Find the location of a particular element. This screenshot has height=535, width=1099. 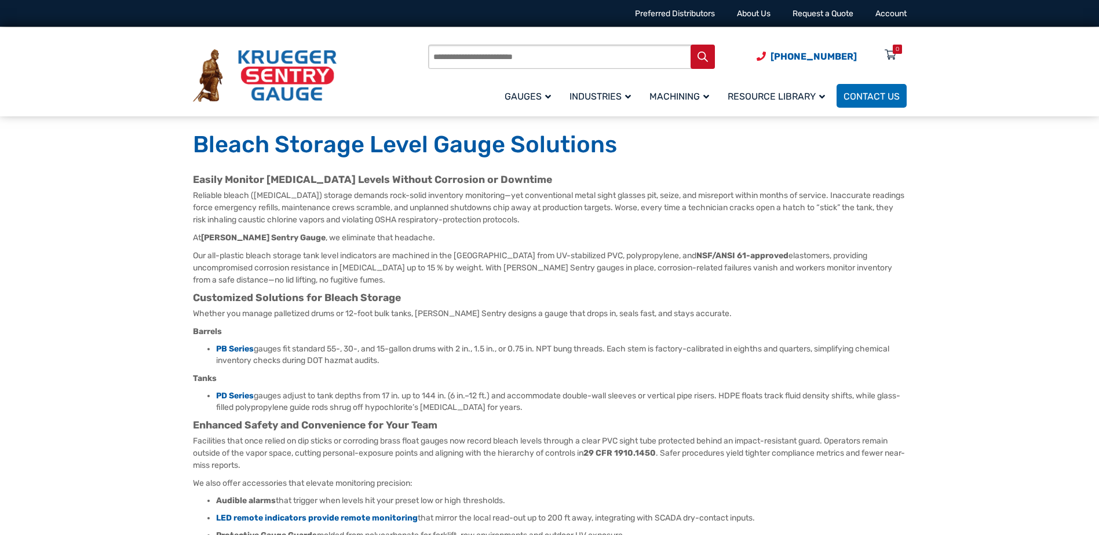

a: Account is located at coordinates (891, 13).